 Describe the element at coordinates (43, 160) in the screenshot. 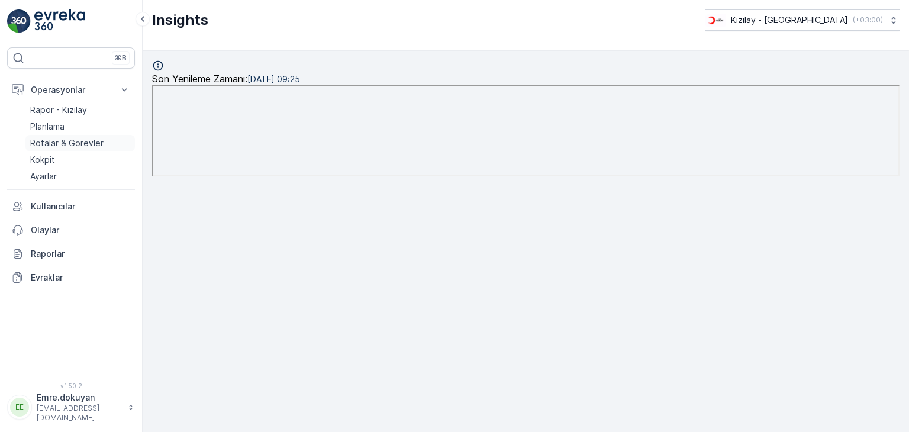

I see `p: Kokpit` at that location.